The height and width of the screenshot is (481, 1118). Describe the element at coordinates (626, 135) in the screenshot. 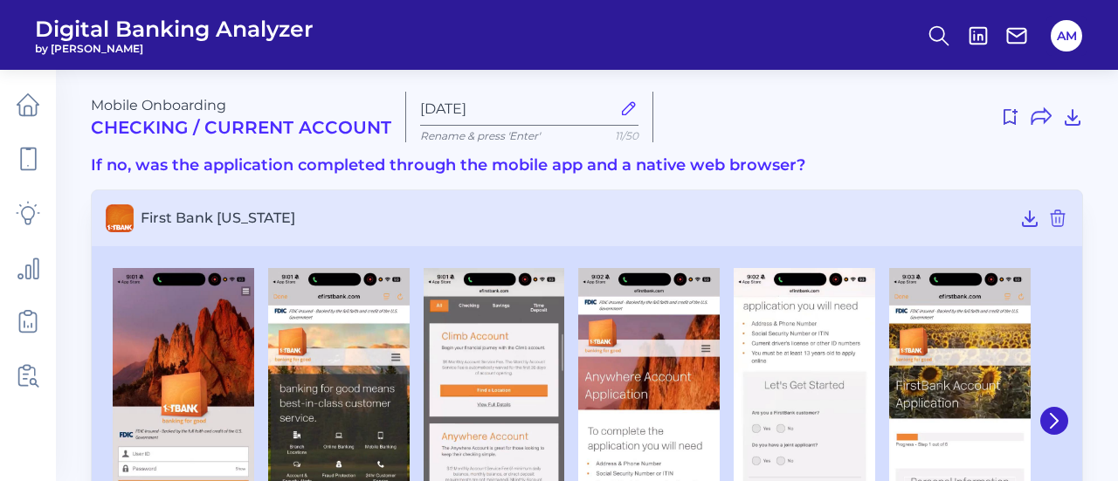

I see `span: 11/50` at that location.